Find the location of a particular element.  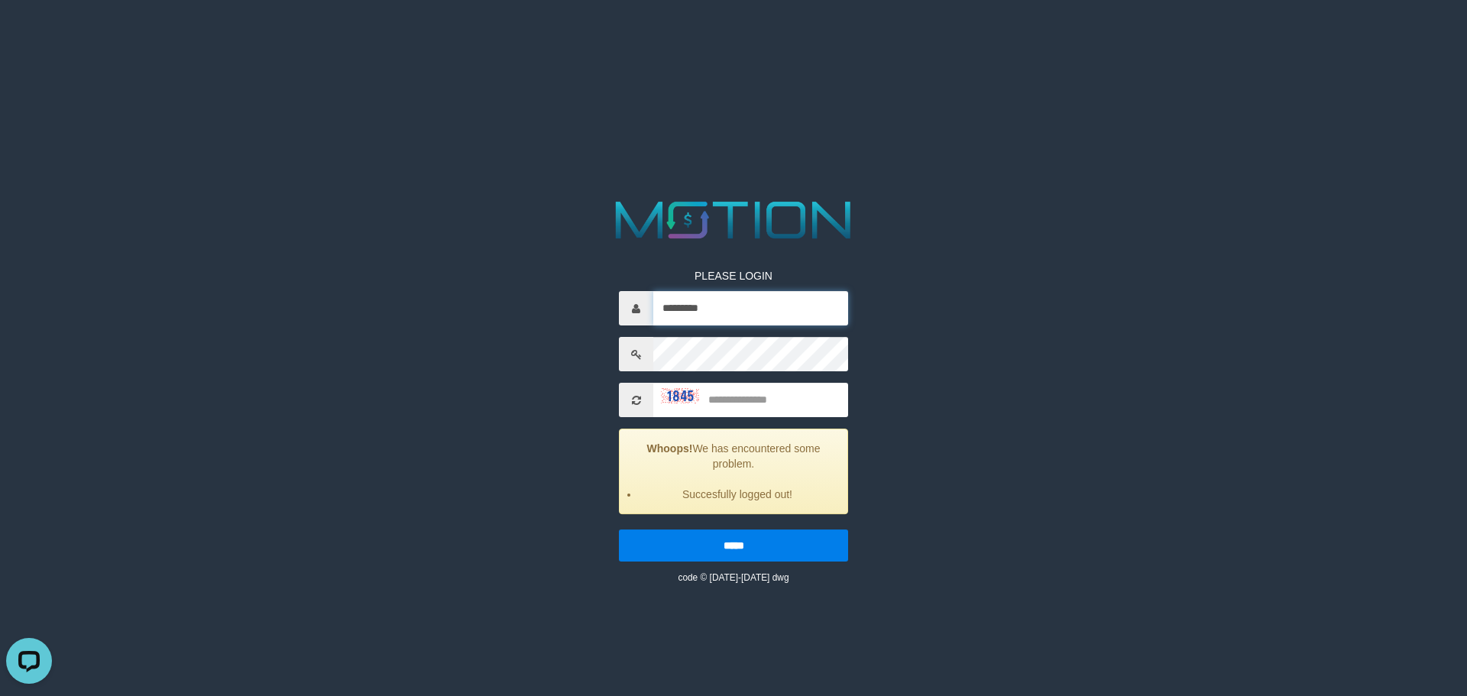

p: PLEASE LOGIN is located at coordinates (734, 276).